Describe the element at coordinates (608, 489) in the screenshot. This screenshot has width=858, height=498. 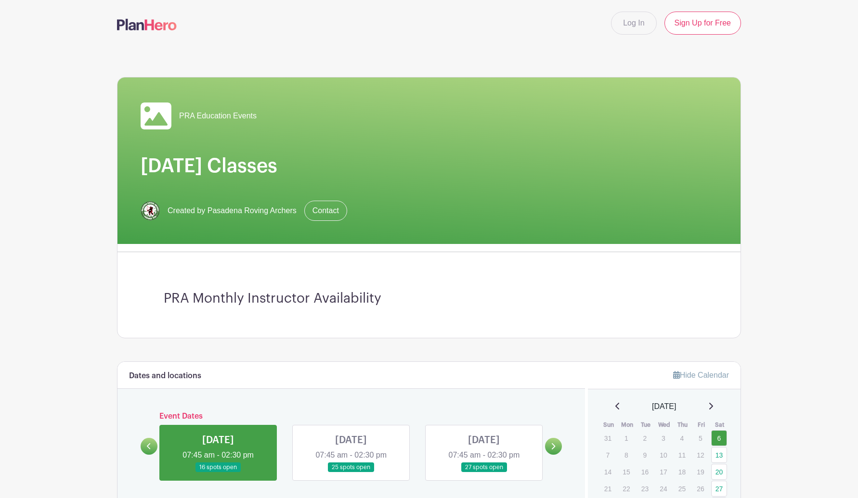
I see `p: 21` at that location.